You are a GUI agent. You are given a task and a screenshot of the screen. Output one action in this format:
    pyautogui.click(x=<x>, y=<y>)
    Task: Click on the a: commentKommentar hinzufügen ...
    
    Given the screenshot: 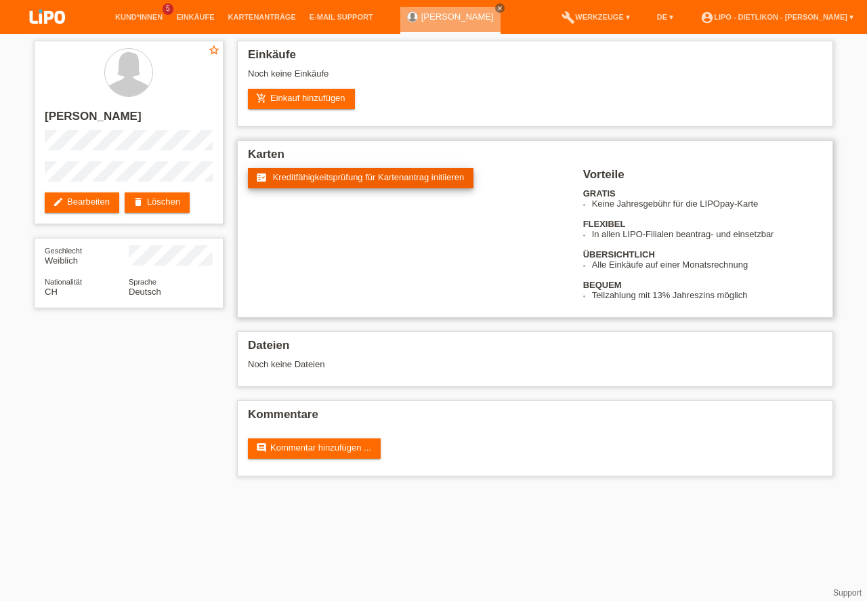 What is the action you would take?
    pyautogui.click(x=314, y=449)
    